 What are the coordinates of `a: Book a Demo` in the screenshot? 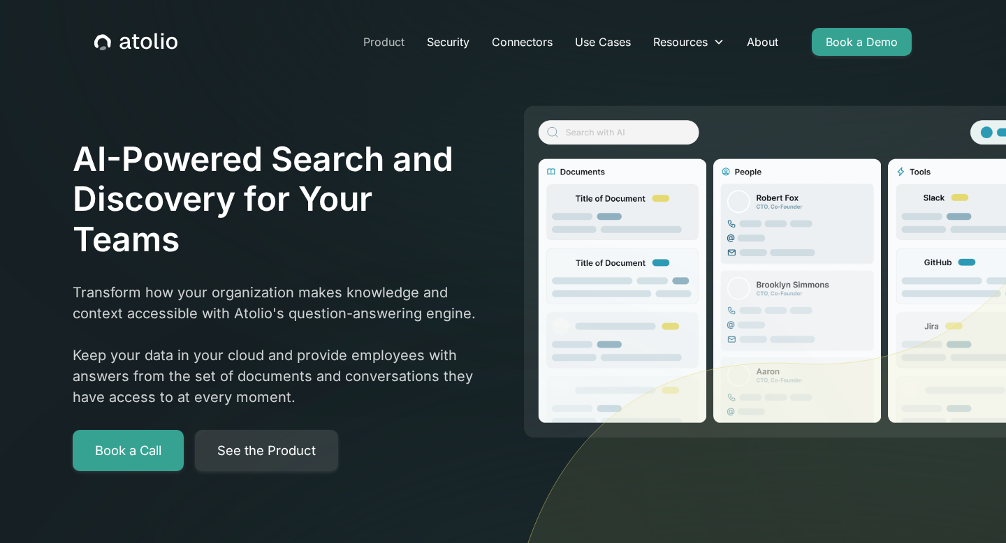 It's located at (861, 42).